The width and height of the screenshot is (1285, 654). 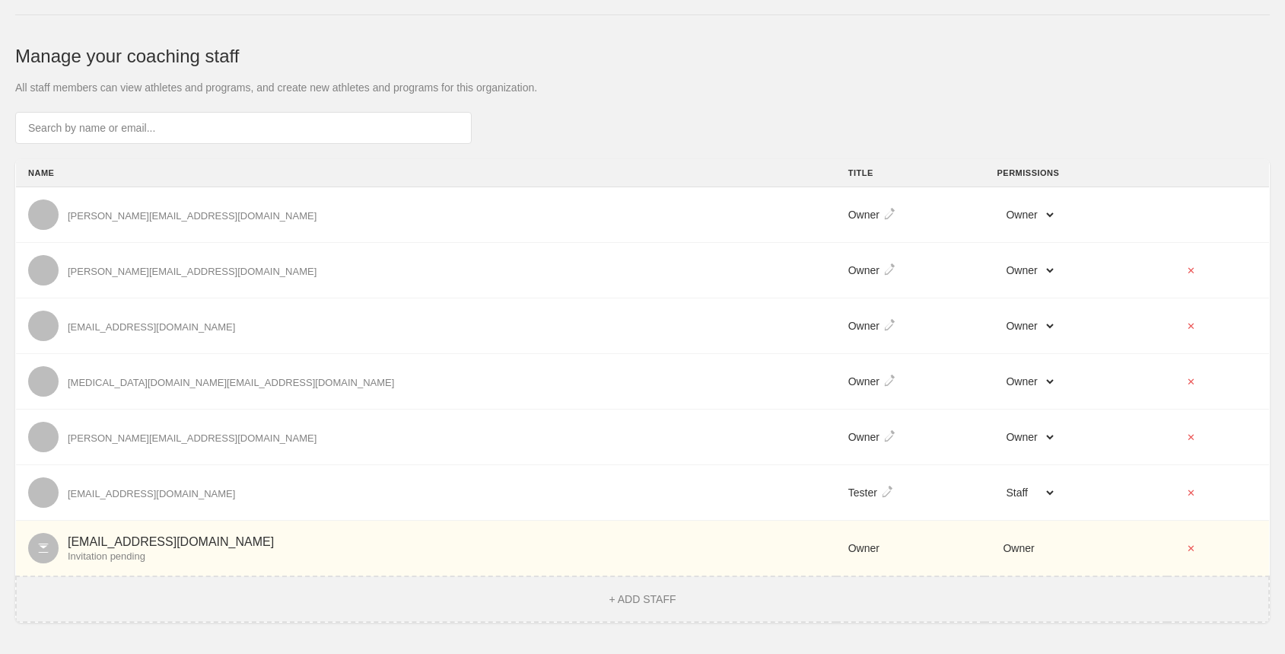 What do you see at coordinates (642, 56) in the screenshot?
I see `h1: Manage your coaching staff` at bounding box center [642, 56].